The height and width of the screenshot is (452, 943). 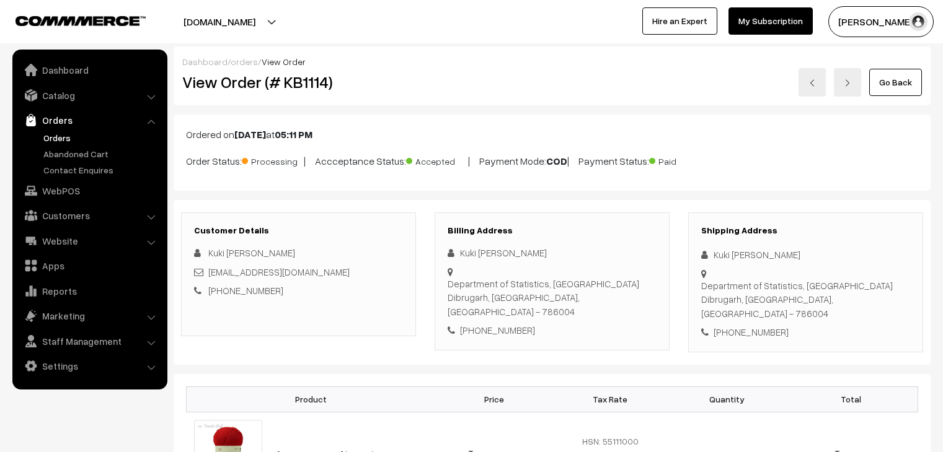 I want to click on a: Settings, so click(x=89, y=366).